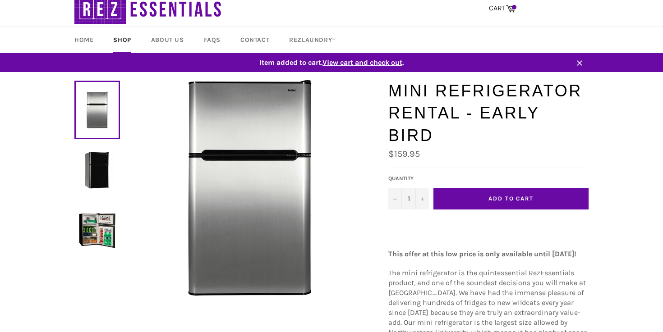 This screenshot has width=663, height=332. I want to click on a: RezLaundry, so click(312, 40).